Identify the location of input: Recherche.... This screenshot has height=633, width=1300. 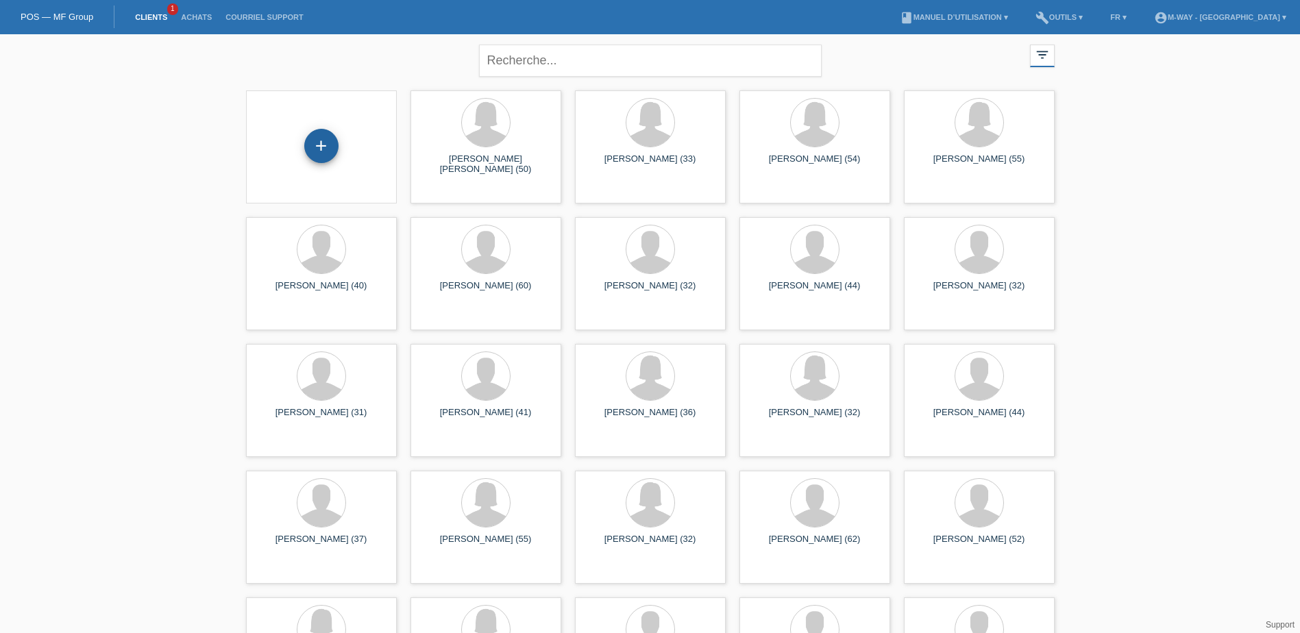
(650, 60).